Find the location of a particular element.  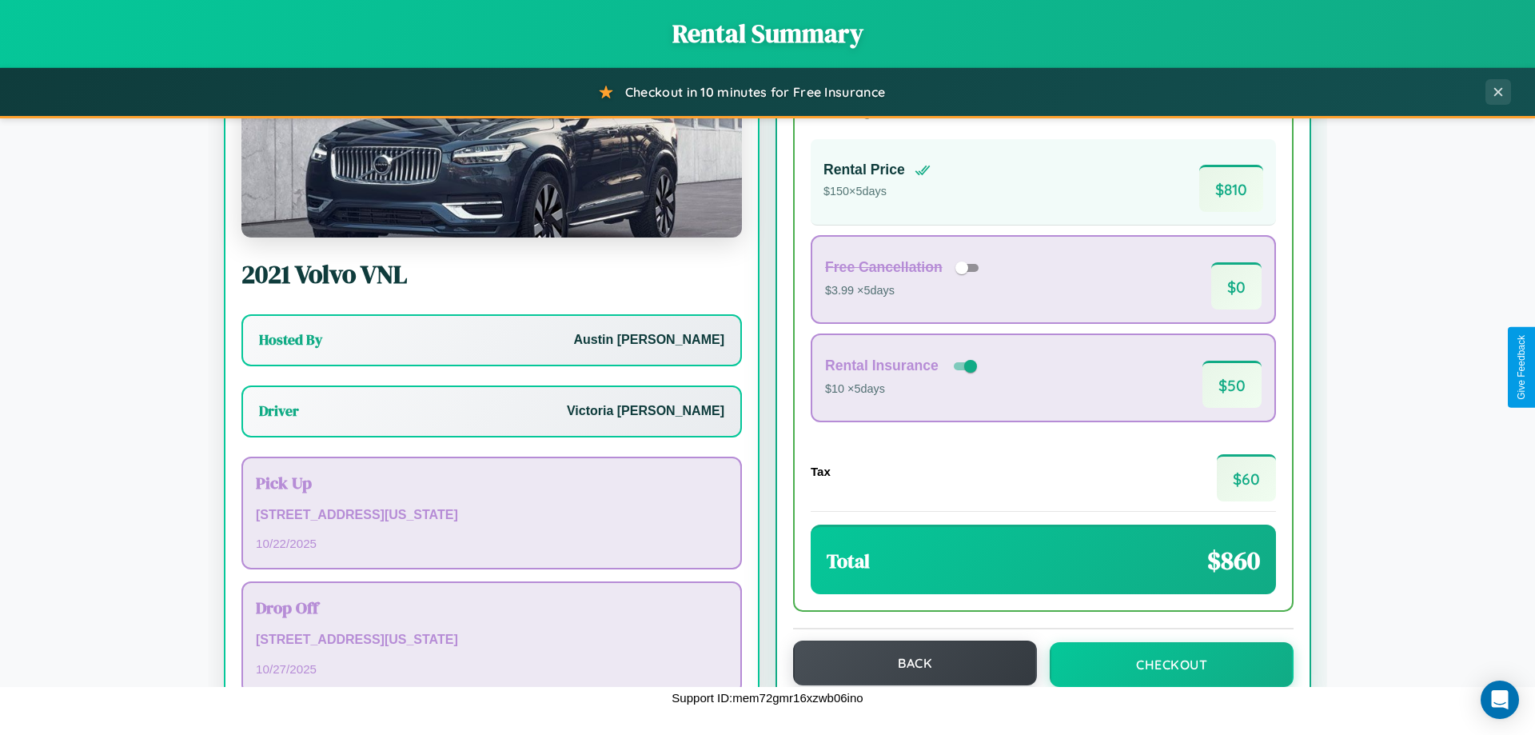

div: Open Intercom Messenger is located at coordinates (1499, 699).